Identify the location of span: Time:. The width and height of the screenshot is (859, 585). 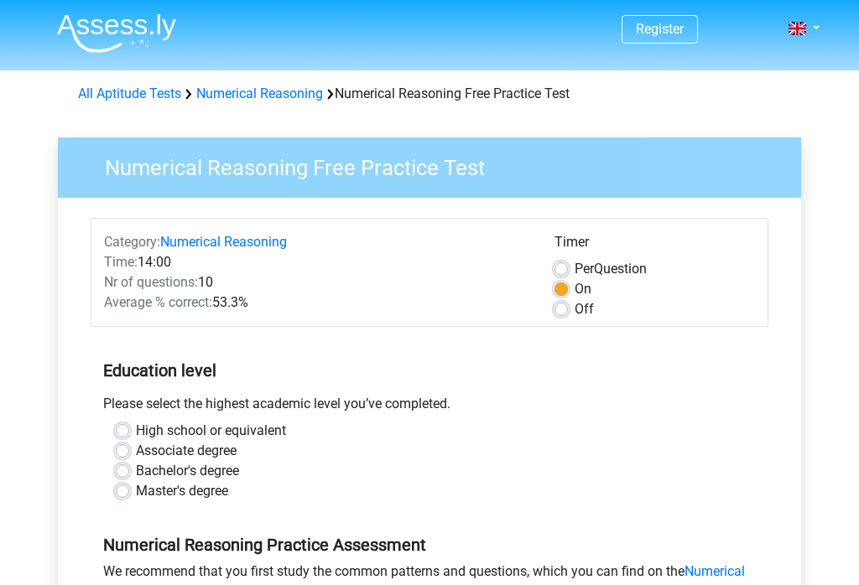
(121, 262).